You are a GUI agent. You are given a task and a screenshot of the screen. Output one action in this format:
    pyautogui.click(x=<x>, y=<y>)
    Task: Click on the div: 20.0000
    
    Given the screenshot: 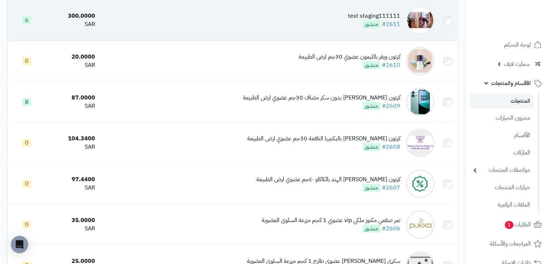 What is the action you would take?
    pyautogui.click(x=72, y=57)
    